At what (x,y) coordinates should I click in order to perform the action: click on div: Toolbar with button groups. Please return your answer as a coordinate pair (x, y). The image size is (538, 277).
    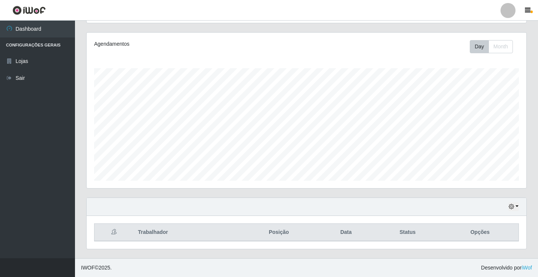
    Looking at the image, I should click on (494, 46).